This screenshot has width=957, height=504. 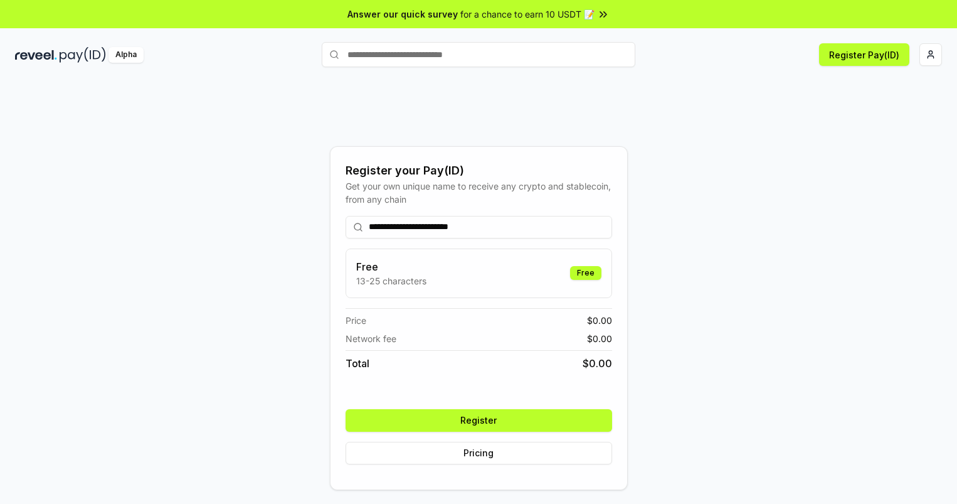 What do you see at coordinates (864, 55) in the screenshot?
I see `button: Register Pay(ID)` at bounding box center [864, 55].